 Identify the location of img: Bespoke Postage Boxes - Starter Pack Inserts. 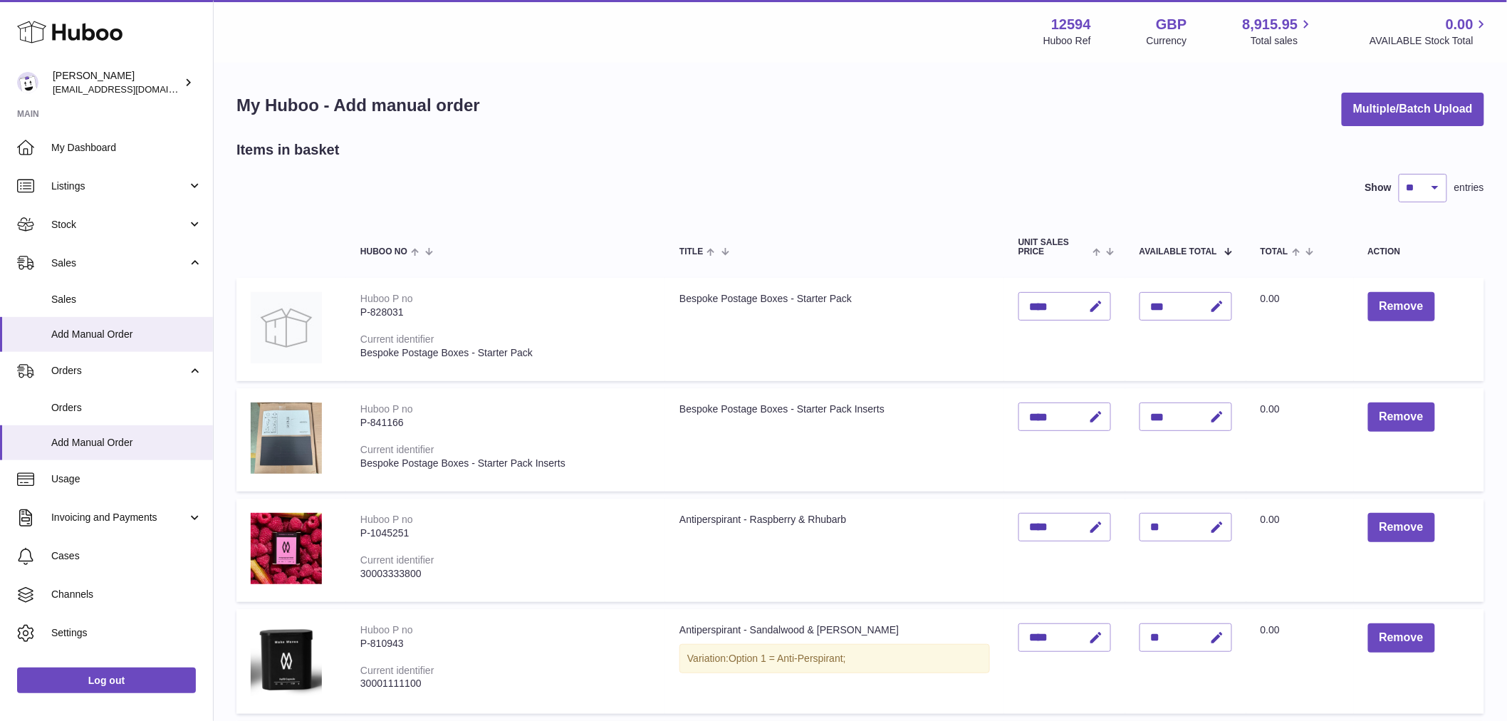
(286, 438).